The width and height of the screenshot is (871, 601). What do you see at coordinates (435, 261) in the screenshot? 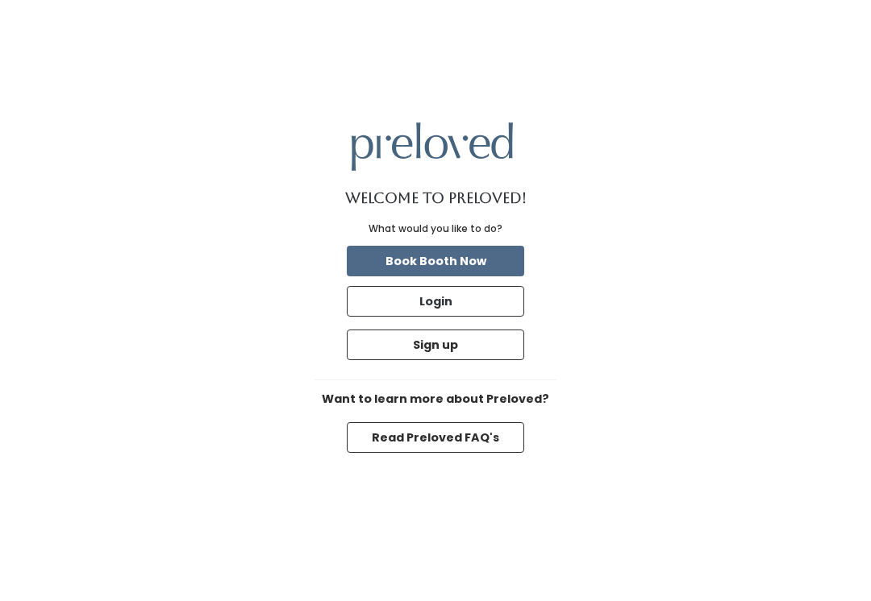
I see `a: Book Booth Now` at bounding box center [435, 261].